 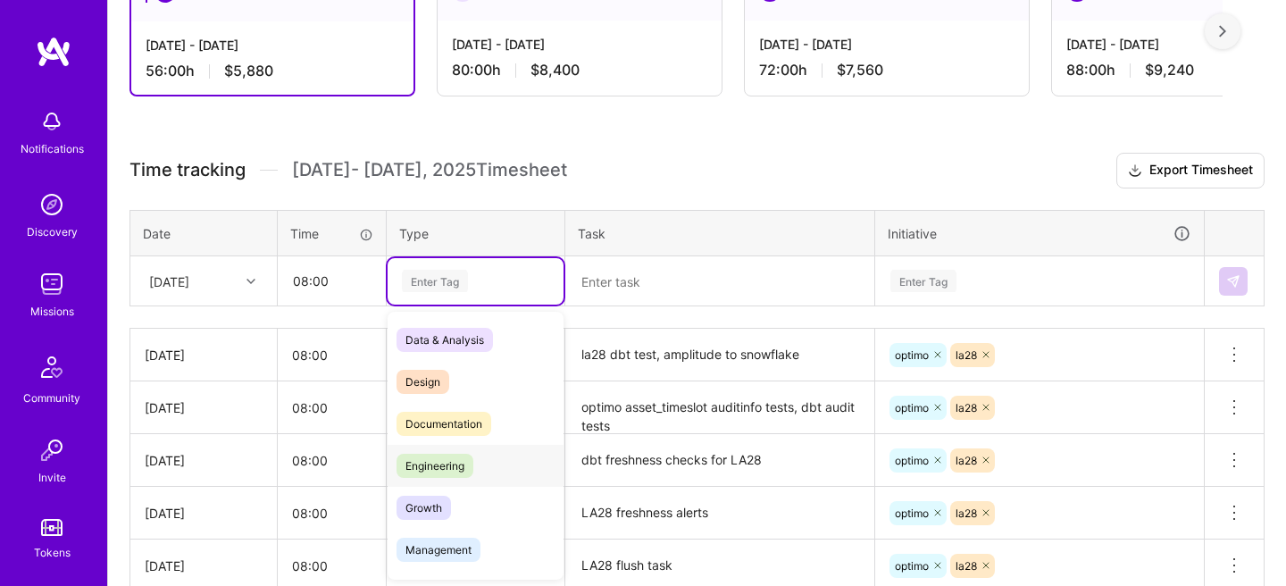 I want to click on th: Date, so click(x=204, y=233).